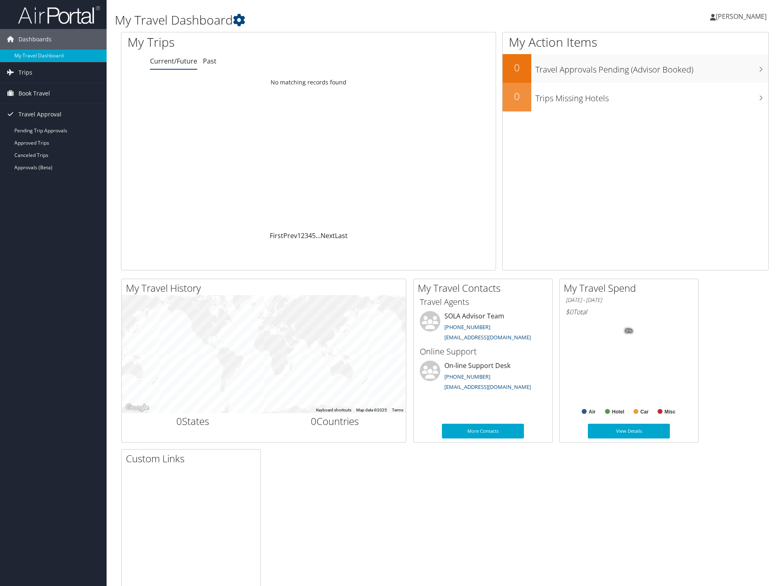 The image size is (783, 586). What do you see at coordinates (631, 288) in the screenshot?
I see `h2: My Travel Spend` at bounding box center [631, 288].